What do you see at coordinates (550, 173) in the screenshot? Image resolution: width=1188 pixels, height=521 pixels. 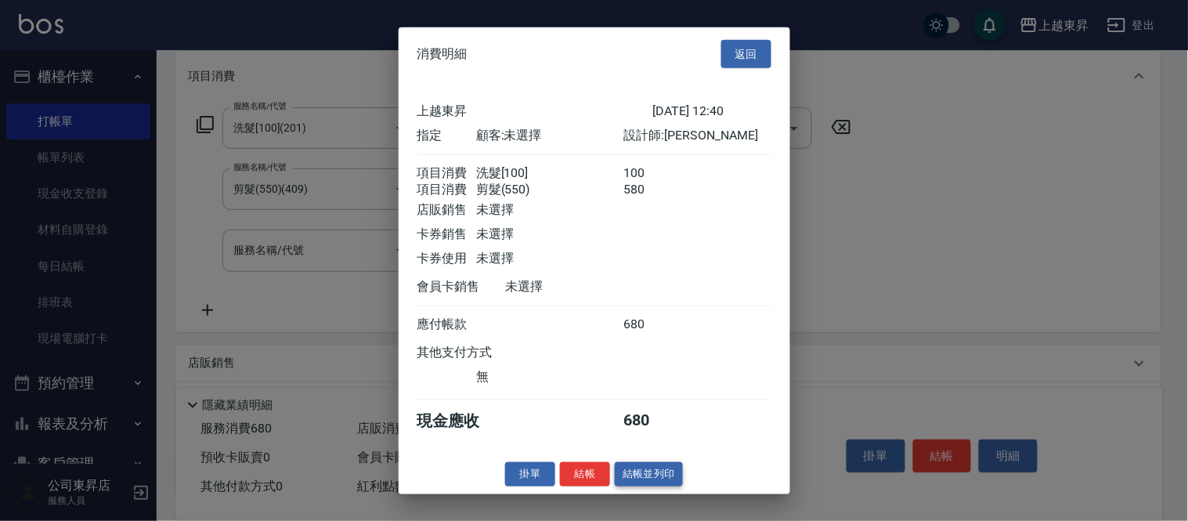 I see `div: 洗髮[100]` at bounding box center [550, 173].